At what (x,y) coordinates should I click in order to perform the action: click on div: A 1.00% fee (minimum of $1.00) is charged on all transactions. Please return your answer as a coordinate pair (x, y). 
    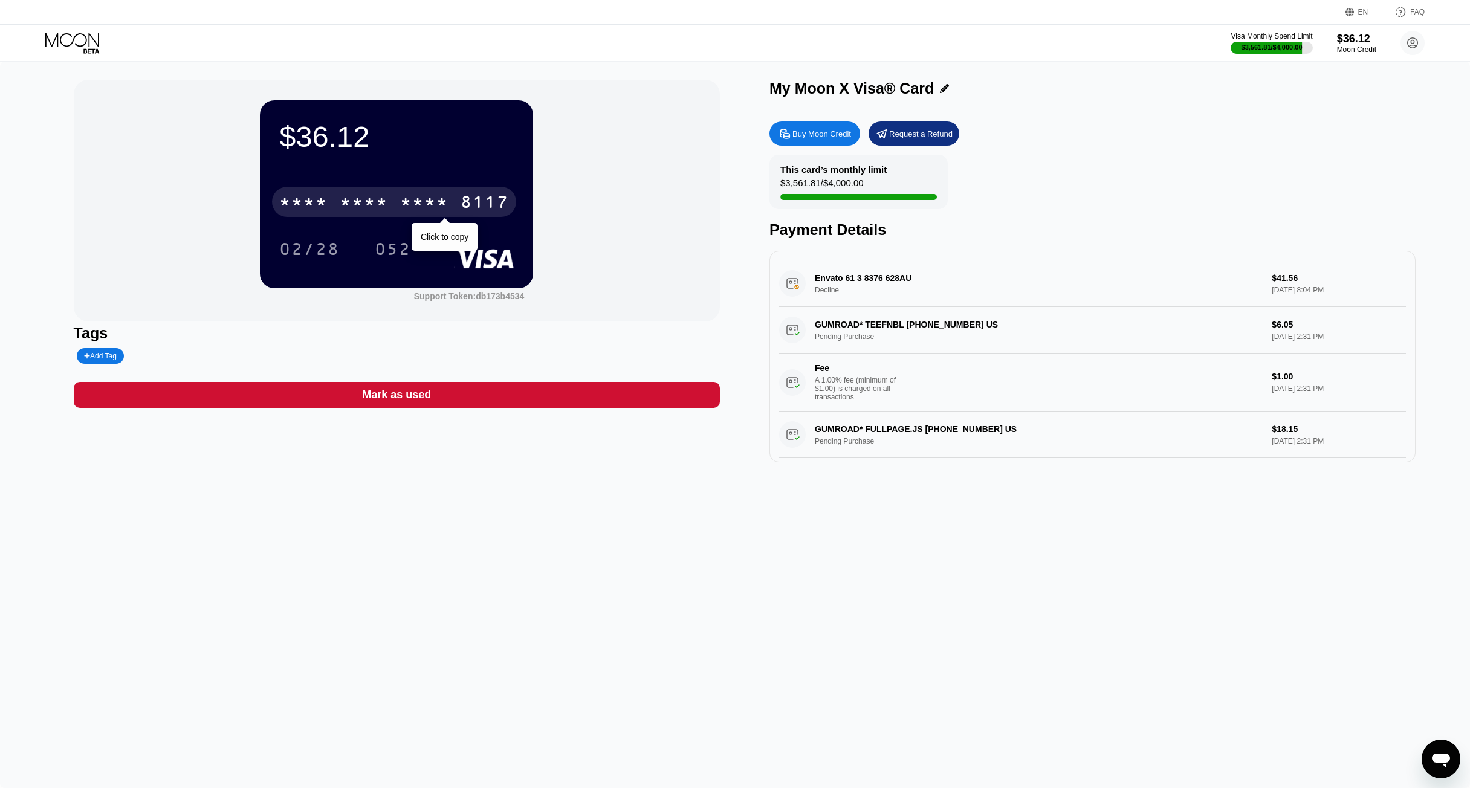
    Looking at the image, I should click on (860, 389).